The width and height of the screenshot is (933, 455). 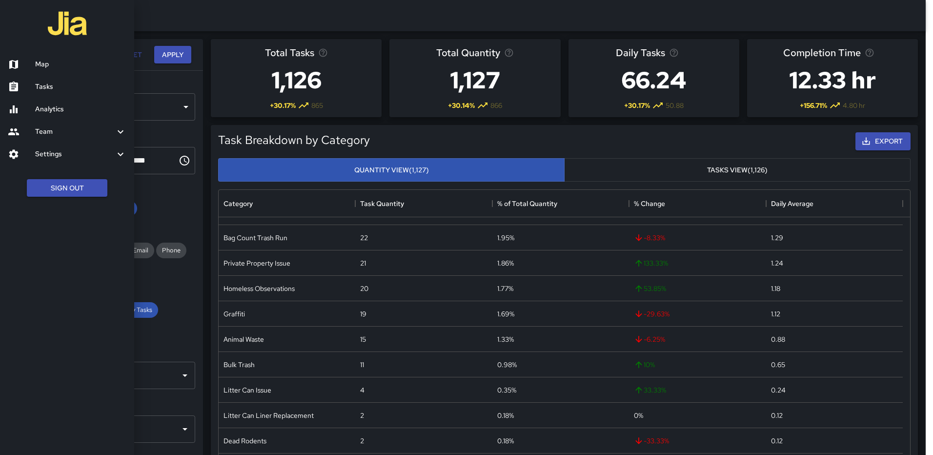 I want to click on h6: Tasks, so click(x=80, y=87).